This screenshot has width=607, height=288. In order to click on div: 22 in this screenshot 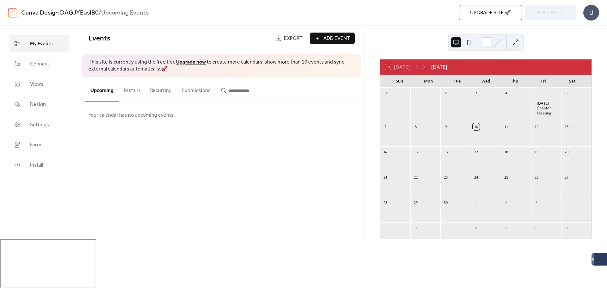, I will do `click(416, 177)`.